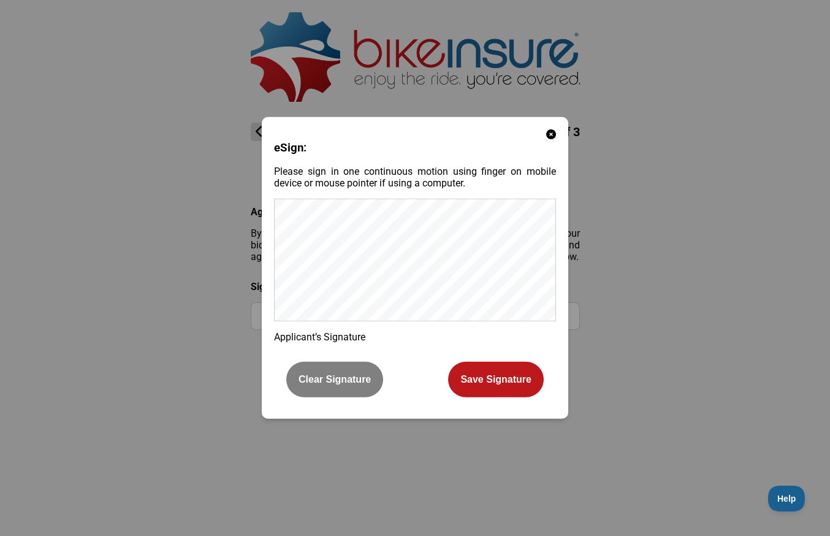  Describe the element at coordinates (335, 379) in the screenshot. I see `button: Clear Signature` at that location.